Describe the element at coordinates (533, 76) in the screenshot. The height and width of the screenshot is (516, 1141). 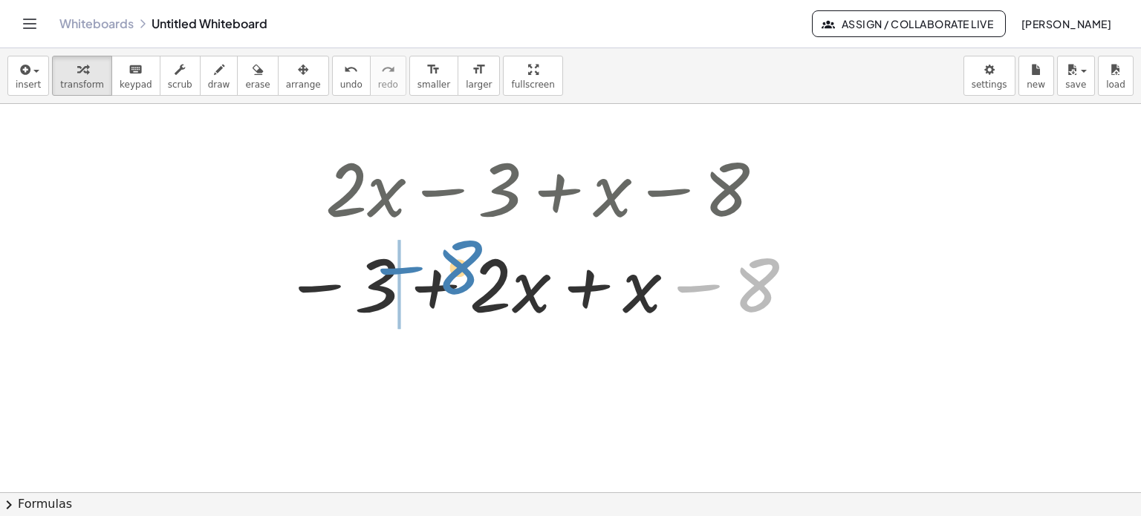
I see `button: fullscreen` at that location.